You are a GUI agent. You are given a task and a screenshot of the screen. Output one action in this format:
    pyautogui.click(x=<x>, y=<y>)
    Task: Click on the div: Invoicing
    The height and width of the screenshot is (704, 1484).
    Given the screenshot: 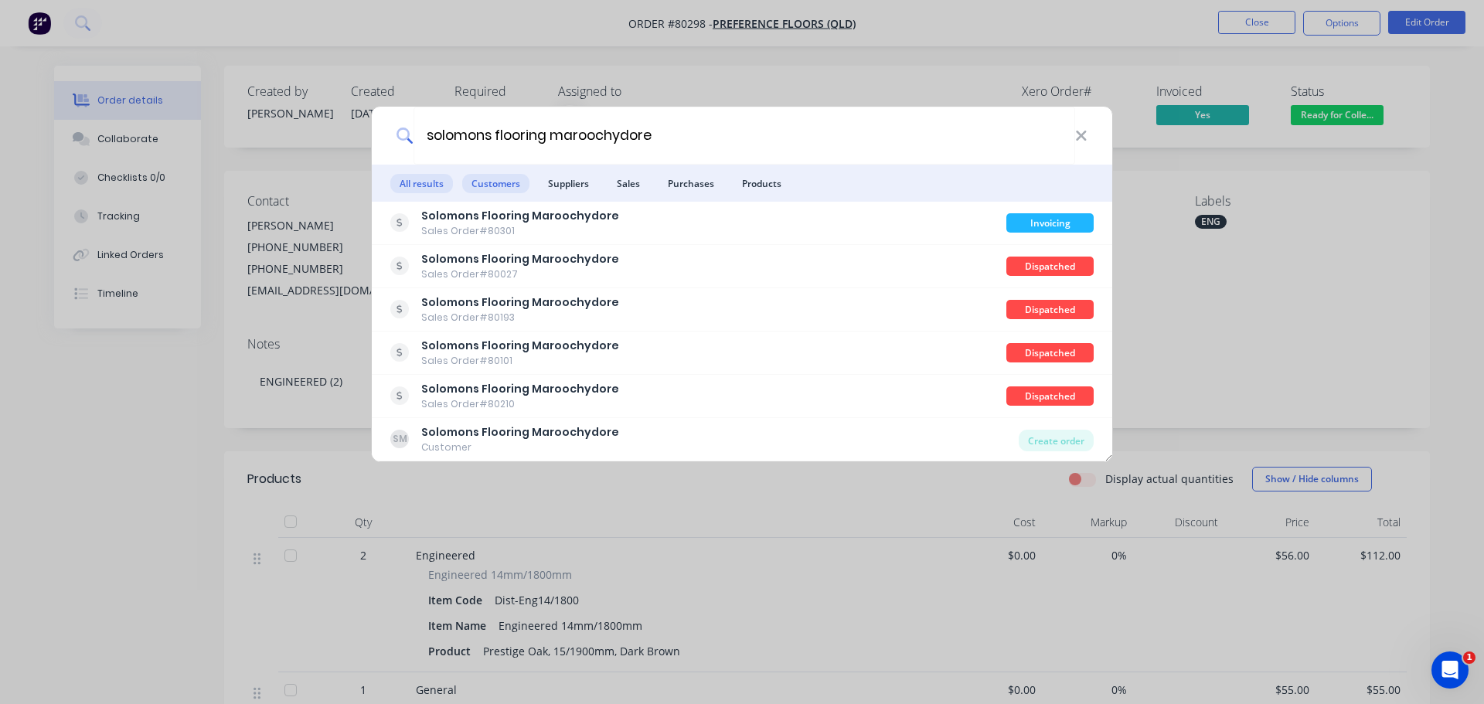 What is the action you would take?
    pyautogui.click(x=1050, y=223)
    